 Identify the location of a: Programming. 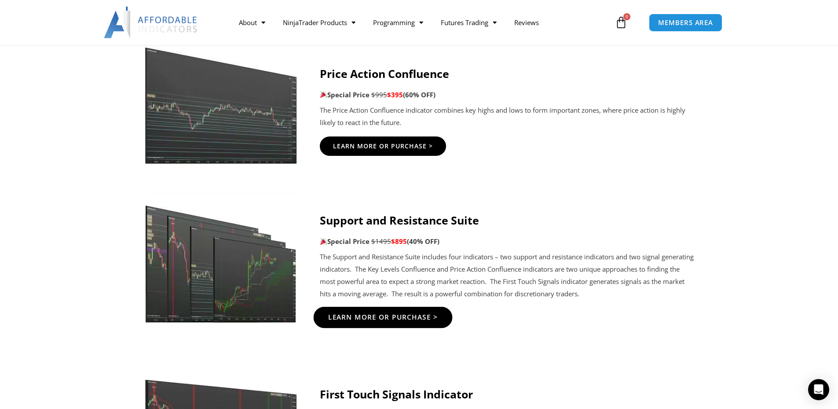
(398, 22).